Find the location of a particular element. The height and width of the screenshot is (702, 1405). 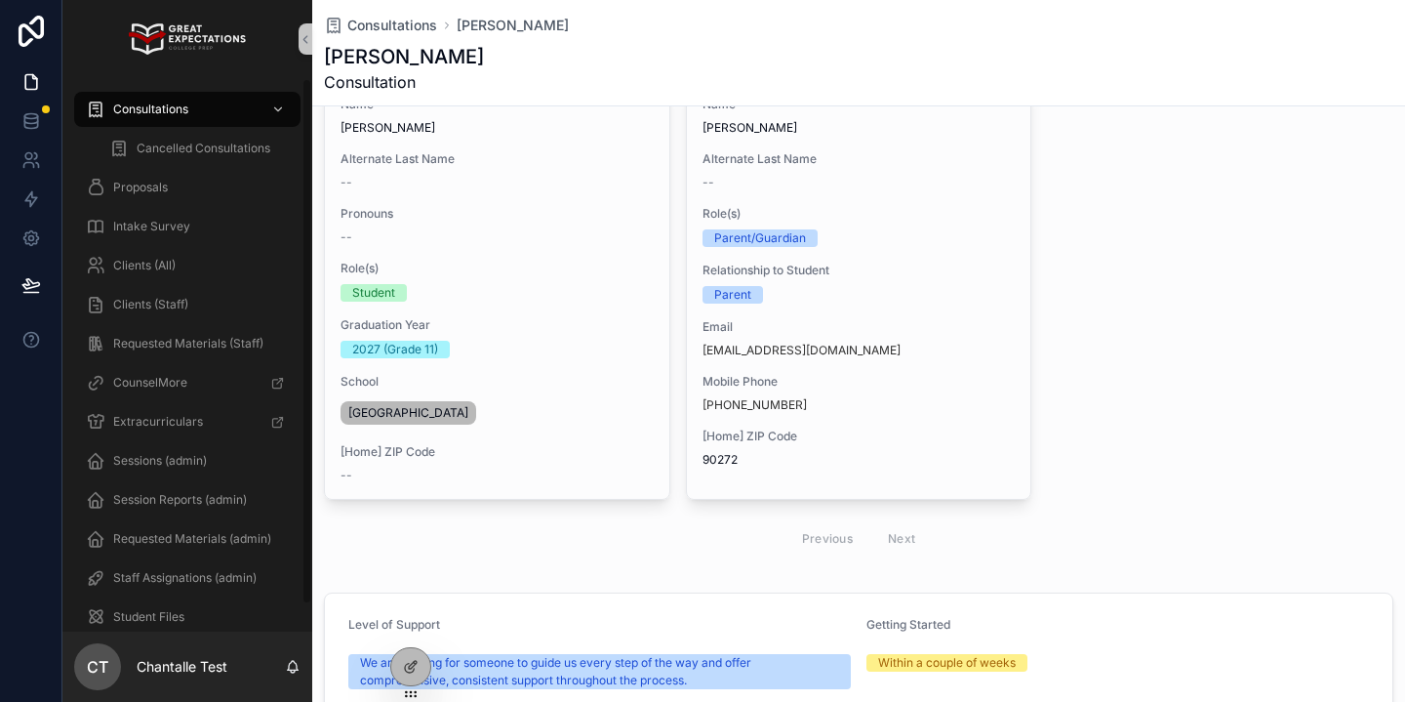

span: Email is located at coordinates (859, 327).